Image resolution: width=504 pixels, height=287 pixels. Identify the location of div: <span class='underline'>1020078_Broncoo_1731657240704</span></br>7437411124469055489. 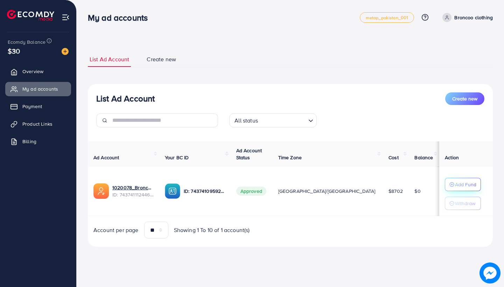
(133, 191).